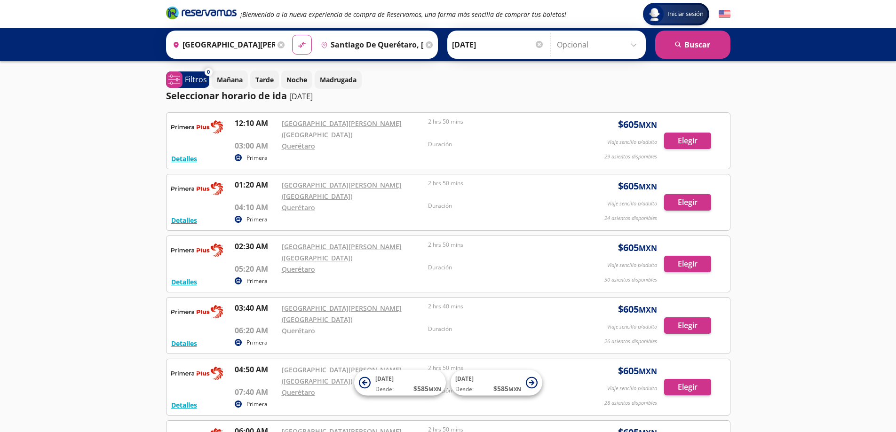 Image resolution: width=896 pixels, height=432 pixels. I want to click on input: Elegir Fecha, so click(498, 45).